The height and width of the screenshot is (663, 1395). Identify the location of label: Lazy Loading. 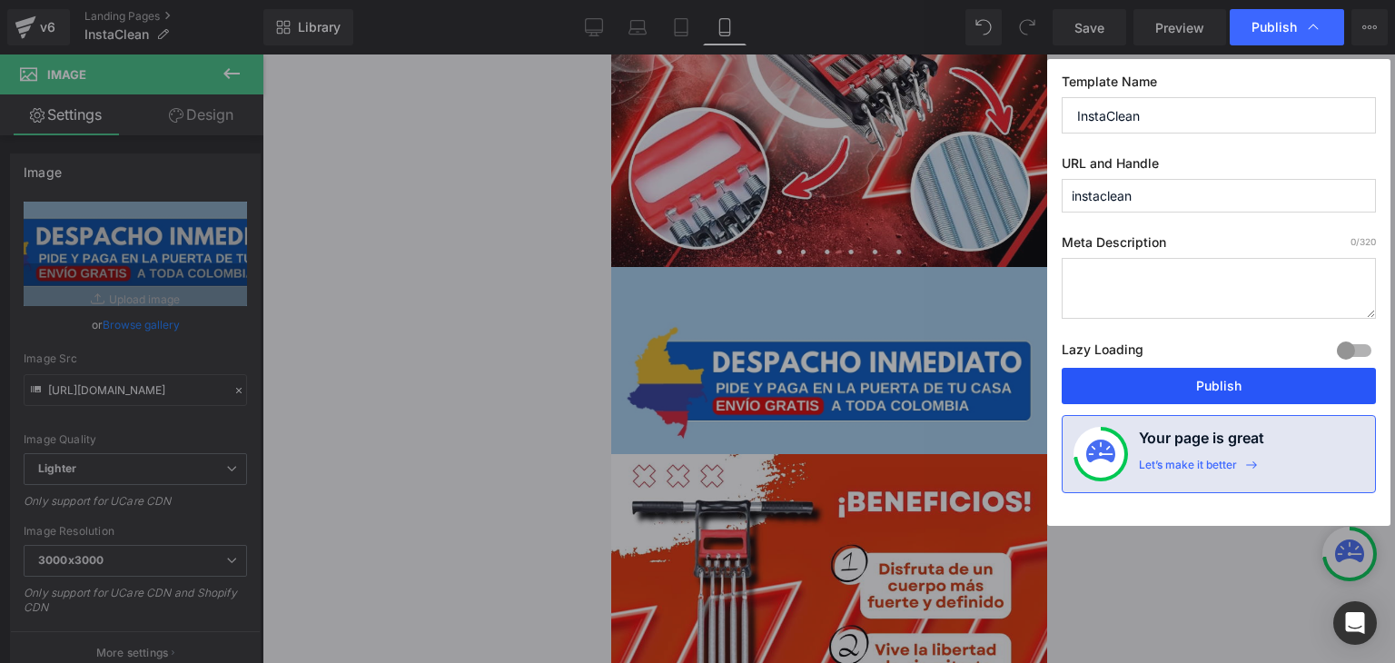
(1103, 353).